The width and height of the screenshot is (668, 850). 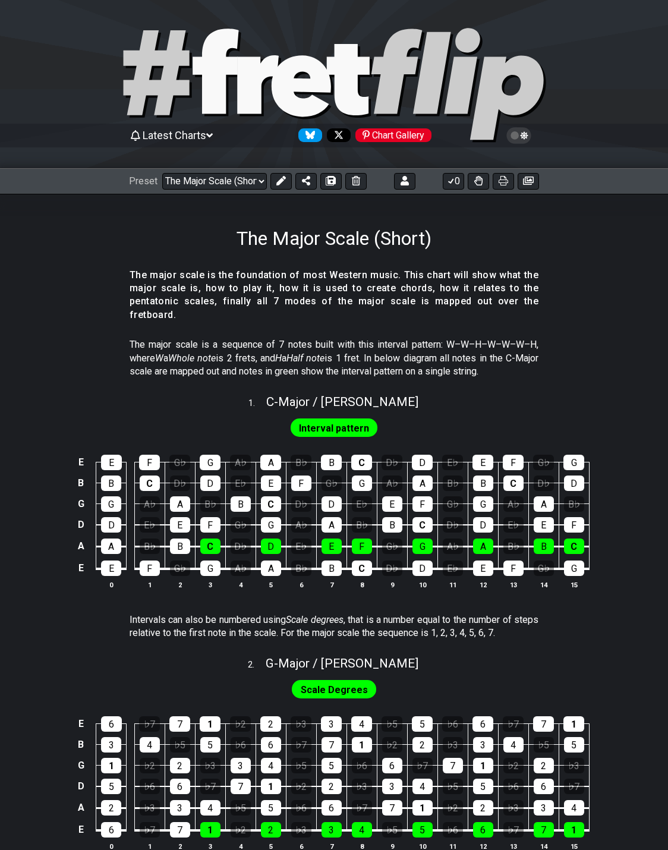 What do you see at coordinates (179, 584) in the screenshot?
I see `th: 2` at bounding box center [179, 584].